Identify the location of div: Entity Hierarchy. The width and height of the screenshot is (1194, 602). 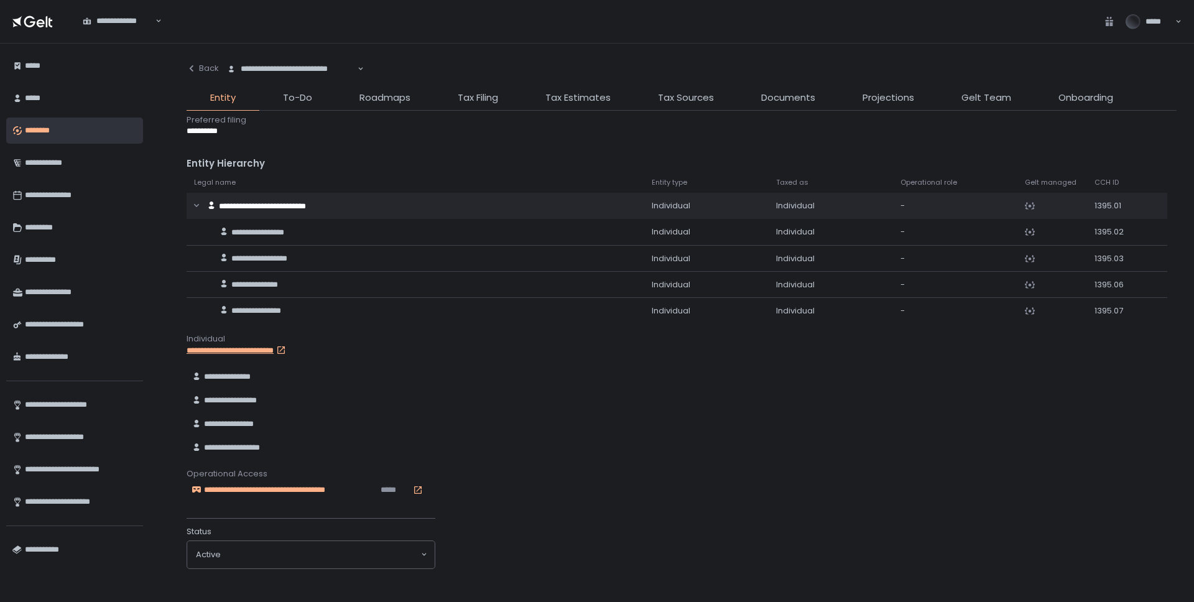
(682, 164).